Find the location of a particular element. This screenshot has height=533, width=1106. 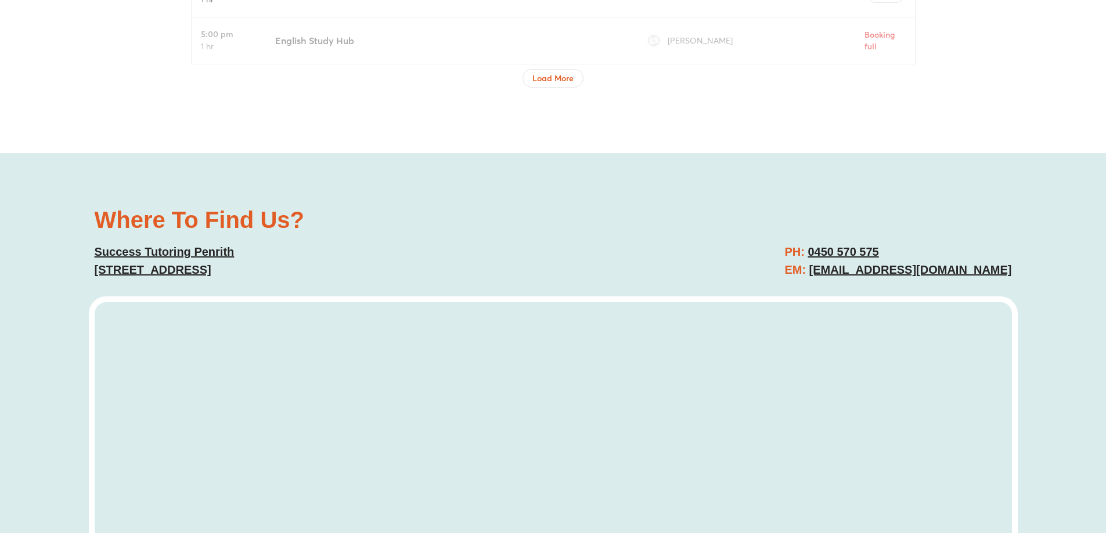

span: PH: is located at coordinates (794, 252).